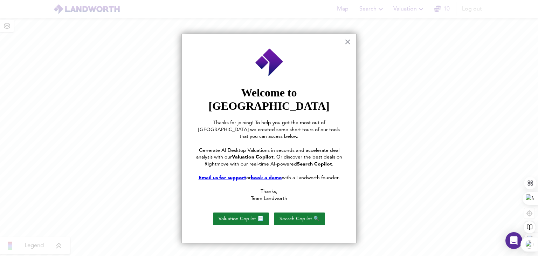  Describe the element at coordinates (248, 178) in the screenshot. I see `span: or` at that location.